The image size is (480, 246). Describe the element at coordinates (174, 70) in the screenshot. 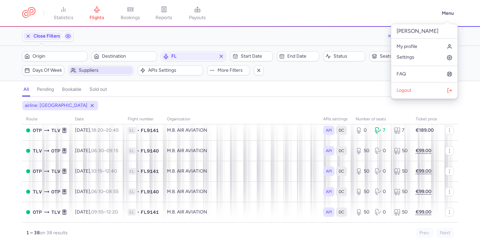

I see `span: APIs settings` at that location.